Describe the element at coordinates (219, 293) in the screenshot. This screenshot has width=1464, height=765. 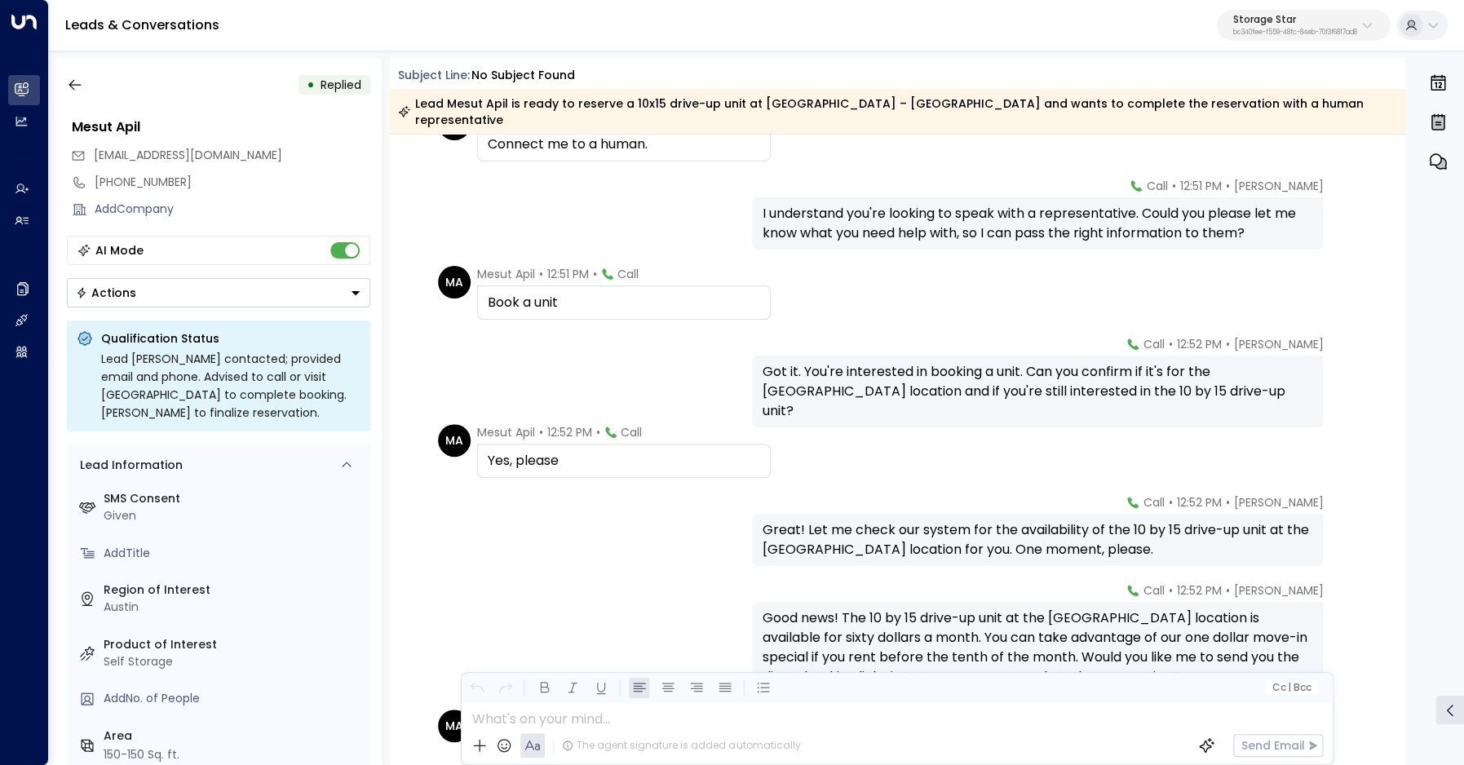
I see `button: Actions` at that location.